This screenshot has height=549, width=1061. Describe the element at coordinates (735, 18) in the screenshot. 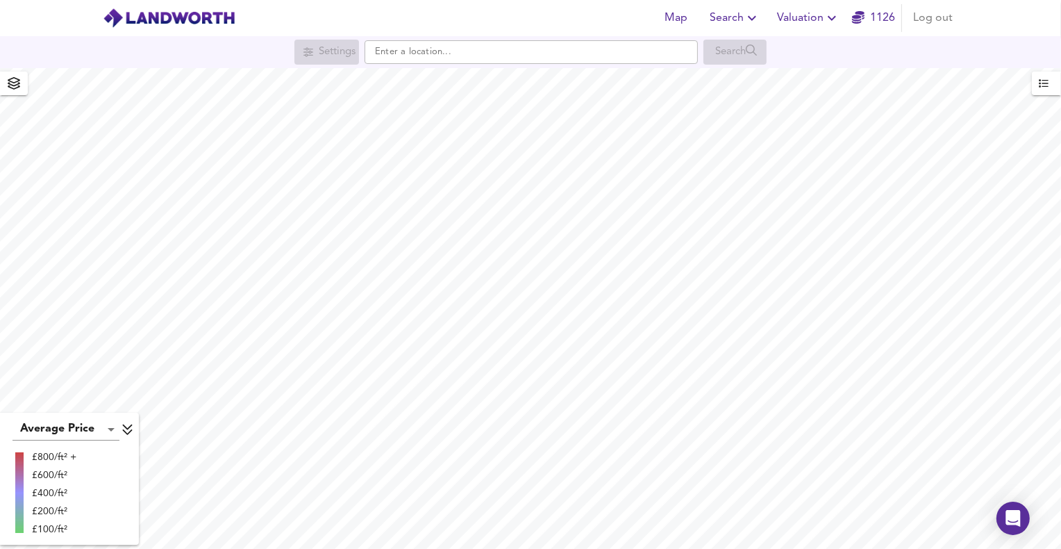

I see `span: Search` at that location.